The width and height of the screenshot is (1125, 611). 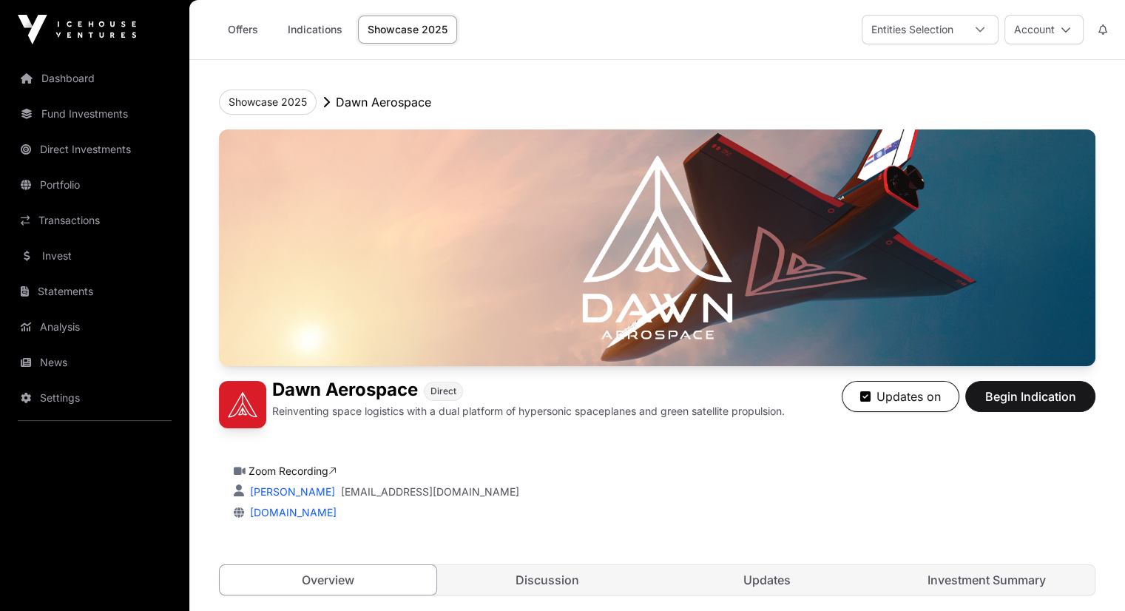 I want to click on a: Direct Investments, so click(x=95, y=149).